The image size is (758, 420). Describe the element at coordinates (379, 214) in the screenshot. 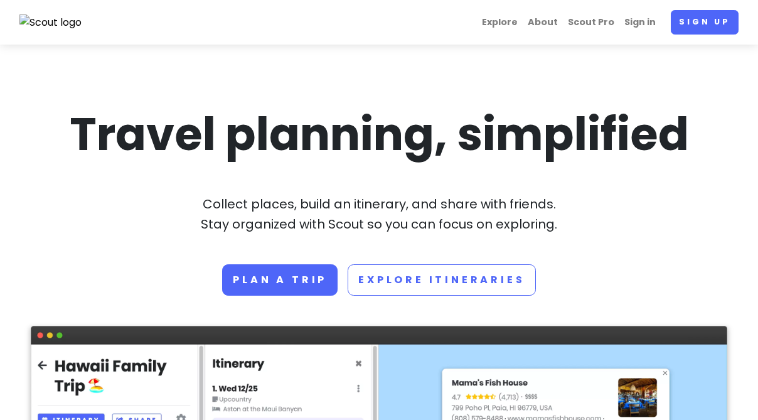

I see `p: Collect places, build an itinerary, and share with friends. Stay organized with Scout so you can ...` at that location.